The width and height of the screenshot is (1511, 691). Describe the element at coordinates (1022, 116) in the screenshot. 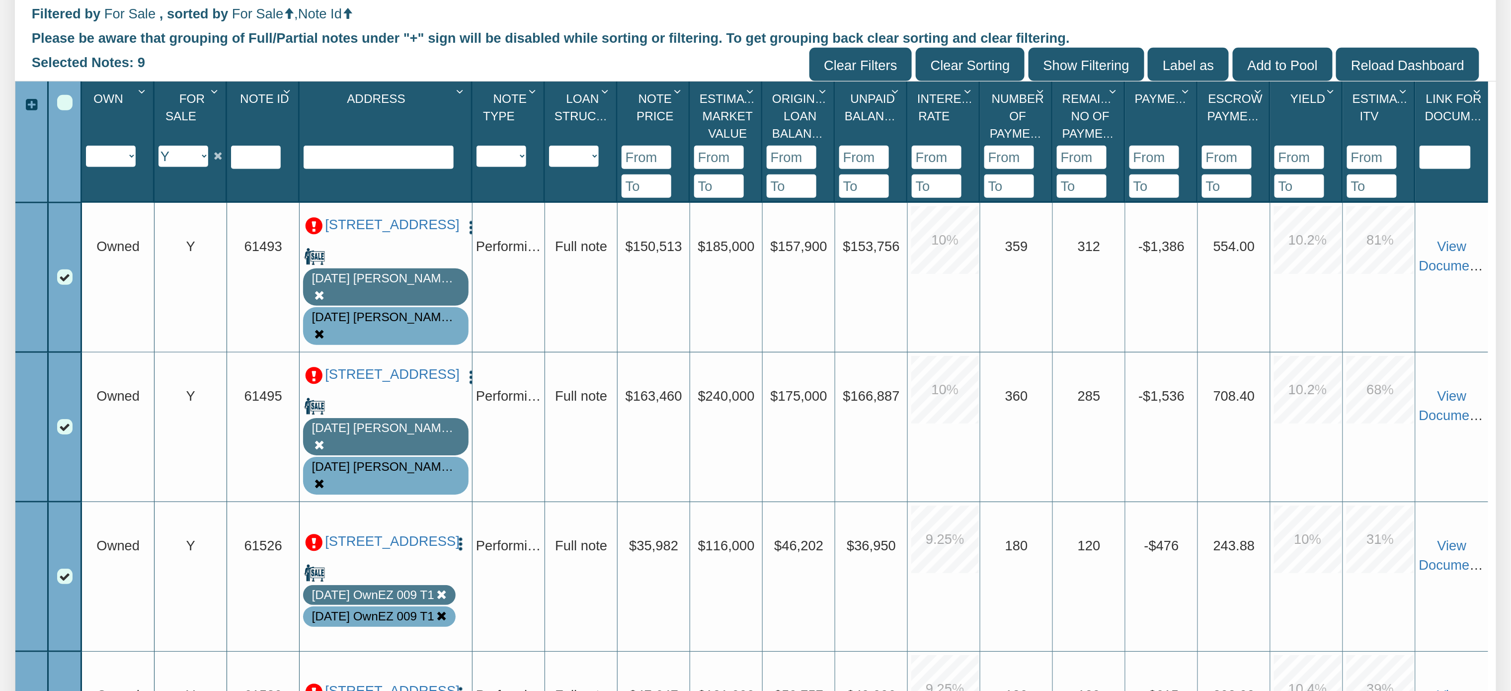

I see `span: Number Of Payments` at that location.